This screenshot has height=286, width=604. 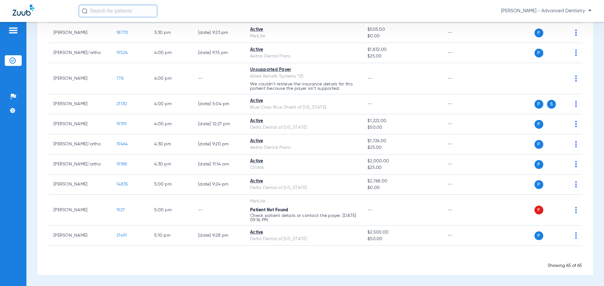 I want to click on span: 21491, so click(x=121, y=236).